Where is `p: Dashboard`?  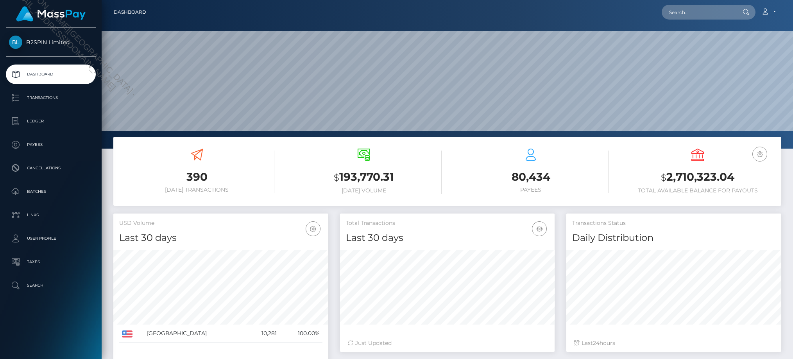
p: Dashboard is located at coordinates (51, 74).